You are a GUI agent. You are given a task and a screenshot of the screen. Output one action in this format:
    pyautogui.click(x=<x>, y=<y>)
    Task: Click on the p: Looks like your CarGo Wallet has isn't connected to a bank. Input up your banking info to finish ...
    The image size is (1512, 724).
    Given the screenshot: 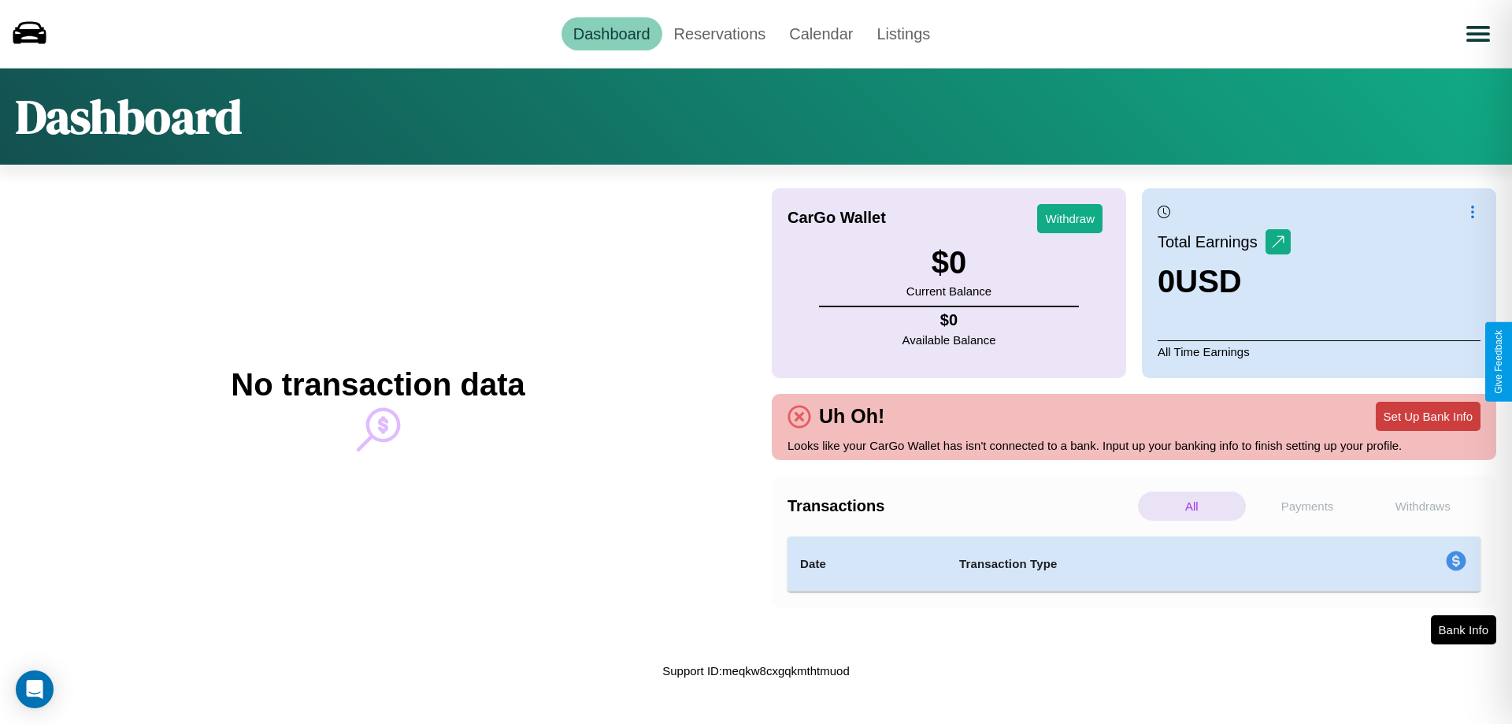 What is the action you would take?
    pyautogui.click(x=1134, y=445)
    